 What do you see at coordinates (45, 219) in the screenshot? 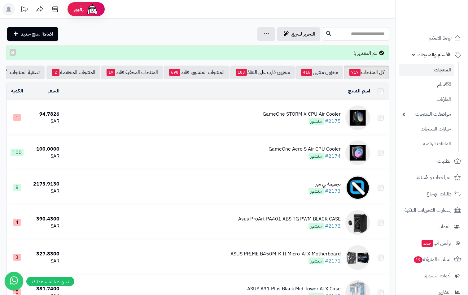
I see `div: 390.4300` at bounding box center [45, 219].